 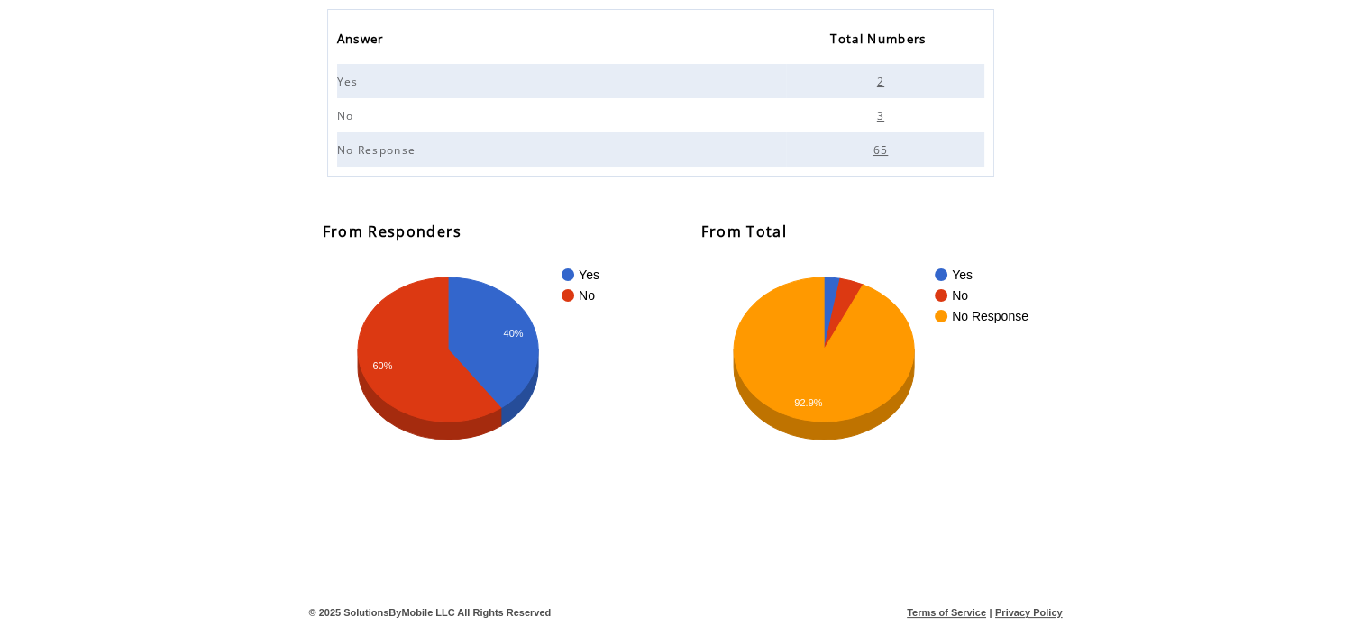 What do you see at coordinates (883, 149) in the screenshot?
I see `a: 65` at bounding box center [883, 149].